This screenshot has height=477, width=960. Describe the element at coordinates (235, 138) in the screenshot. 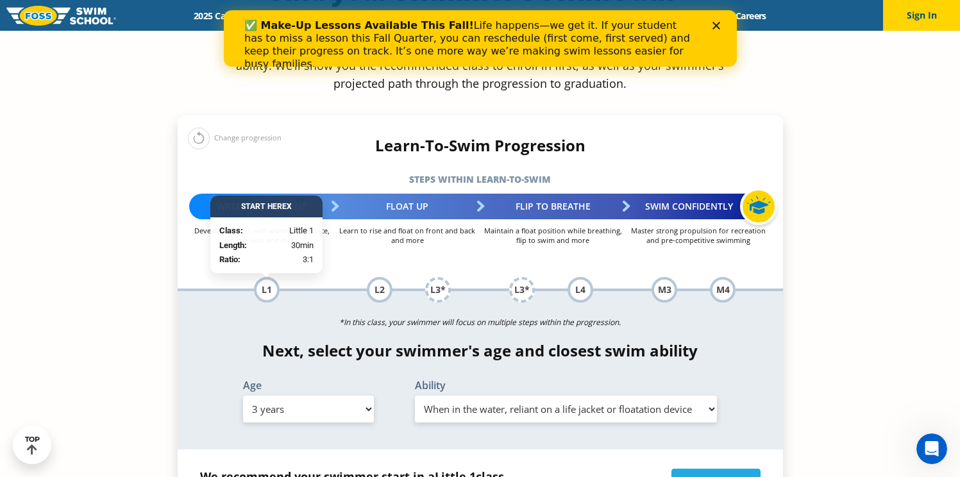

I see `div: Change progression` at that location.